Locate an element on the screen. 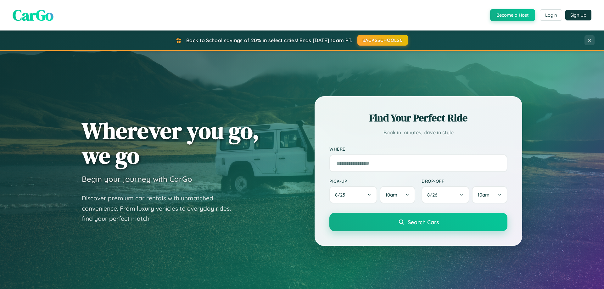 The height and width of the screenshot is (289, 604). label: Drop-off is located at coordinates (465, 181).